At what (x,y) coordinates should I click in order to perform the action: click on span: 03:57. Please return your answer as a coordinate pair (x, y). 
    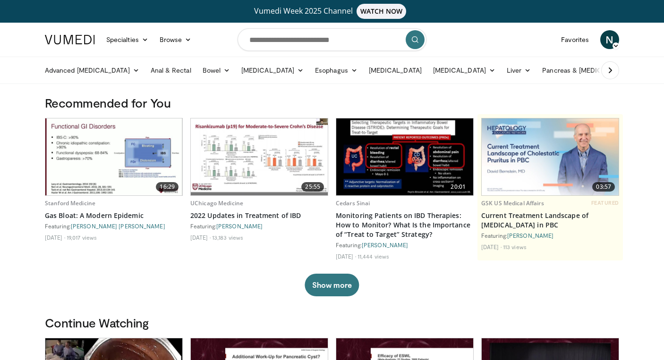
    Looking at the image, I should click on (603, 187).